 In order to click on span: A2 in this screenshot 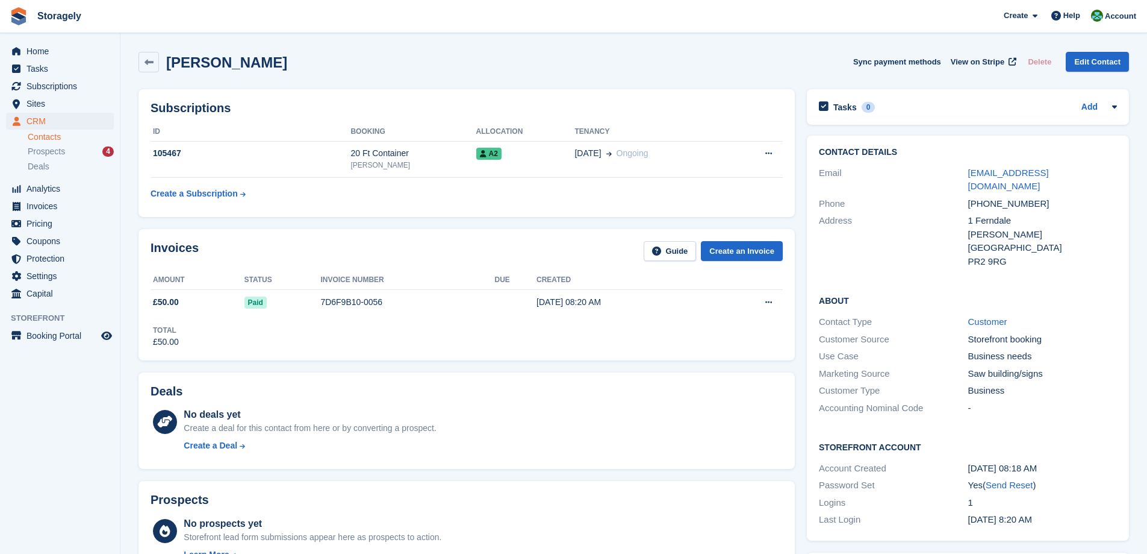, I will do `click(489, 154)`.